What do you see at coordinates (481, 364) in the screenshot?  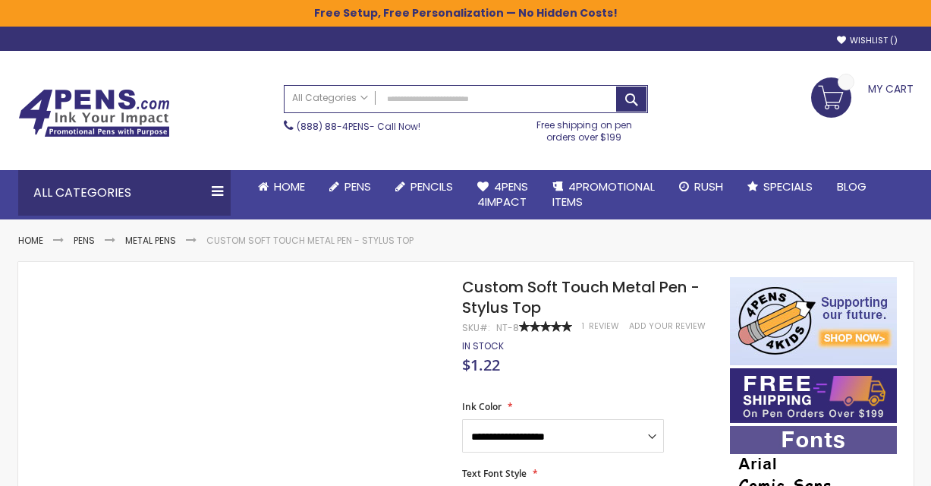 I see `span: $1.22` at bounding box center [481, 364].